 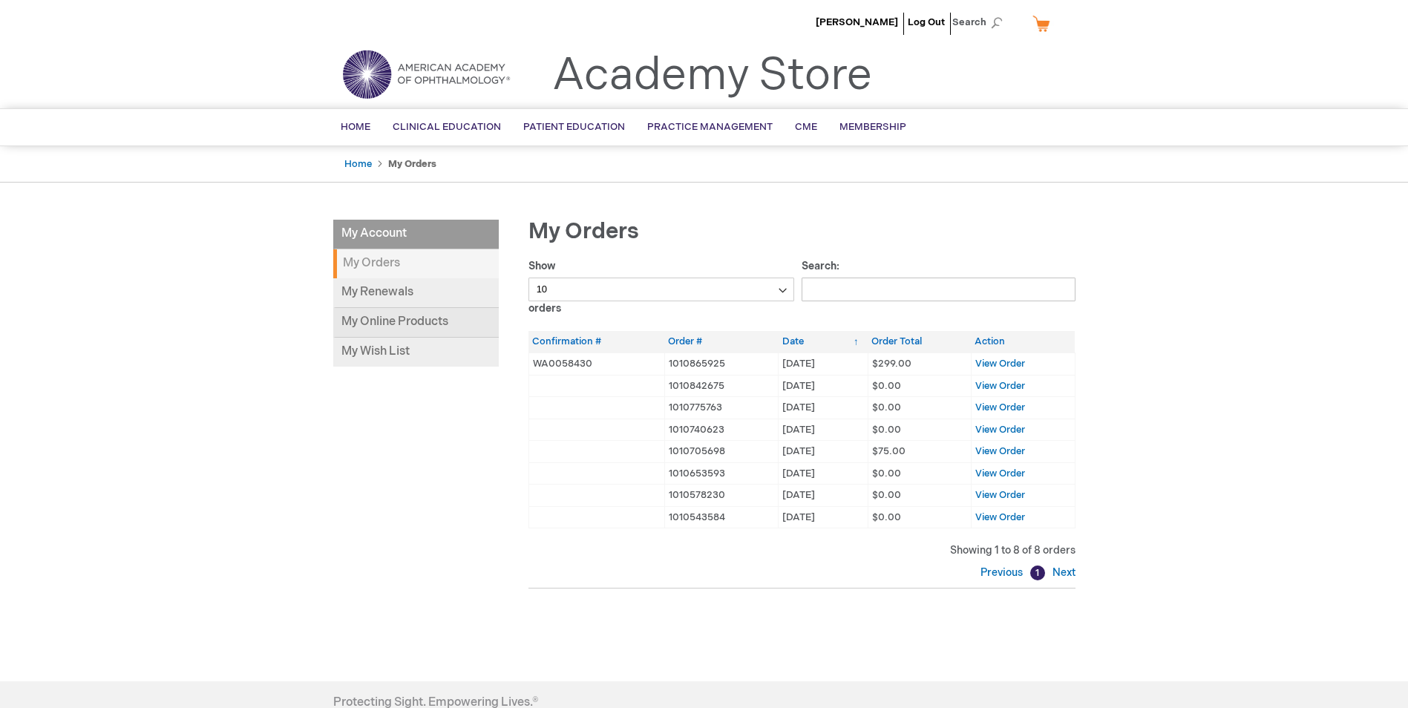 I want to click on th: Confirmation #: activate to sort column ascending, so click(x=596, y=342).